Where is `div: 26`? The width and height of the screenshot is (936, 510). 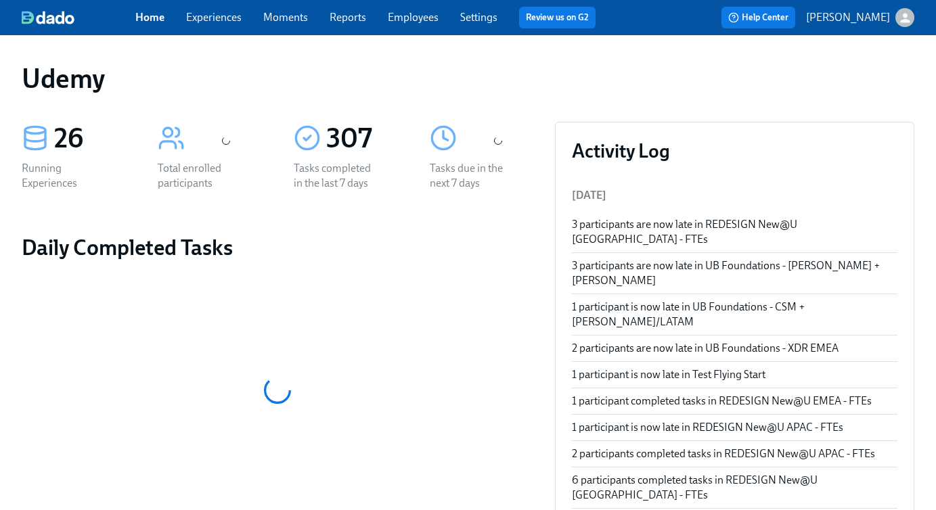 div: 26 is located at coordinates (89, 139).